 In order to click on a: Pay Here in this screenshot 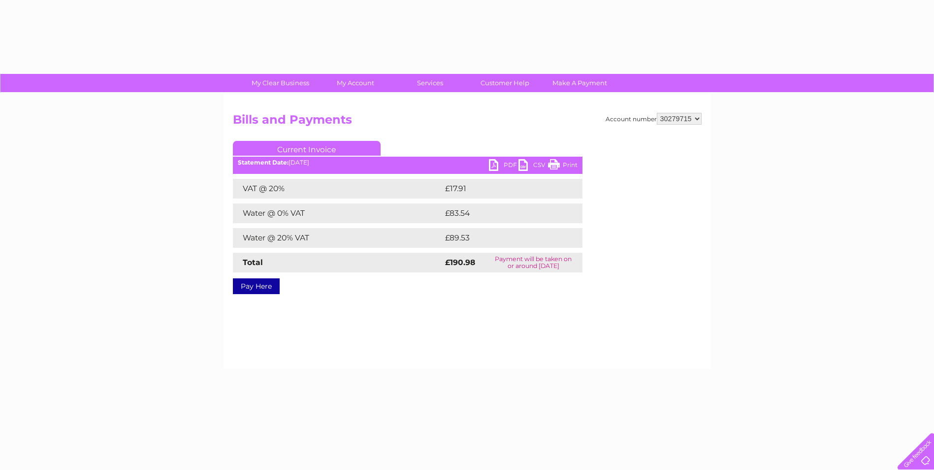, I will do `click(256, 286)`.